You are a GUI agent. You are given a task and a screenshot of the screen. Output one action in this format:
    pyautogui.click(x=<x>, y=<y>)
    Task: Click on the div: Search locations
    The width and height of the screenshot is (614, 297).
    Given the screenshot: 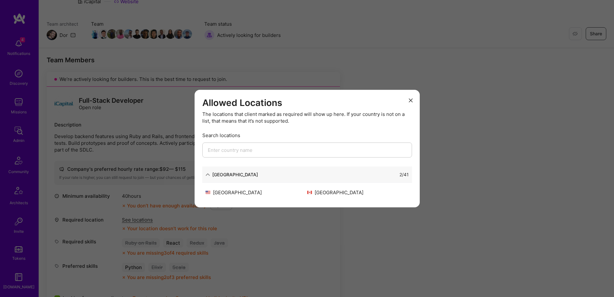 What is the action you would take?
    pyautogui.click(x=307, y=135)
    